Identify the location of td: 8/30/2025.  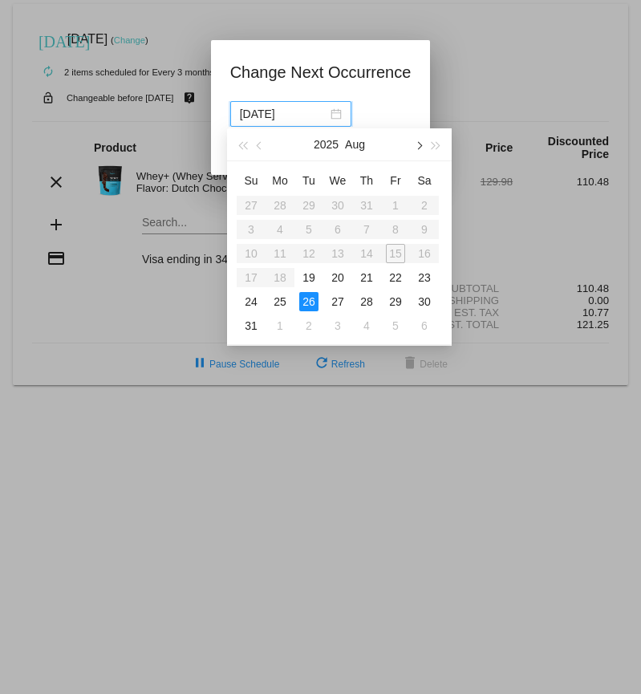
(424, 302).